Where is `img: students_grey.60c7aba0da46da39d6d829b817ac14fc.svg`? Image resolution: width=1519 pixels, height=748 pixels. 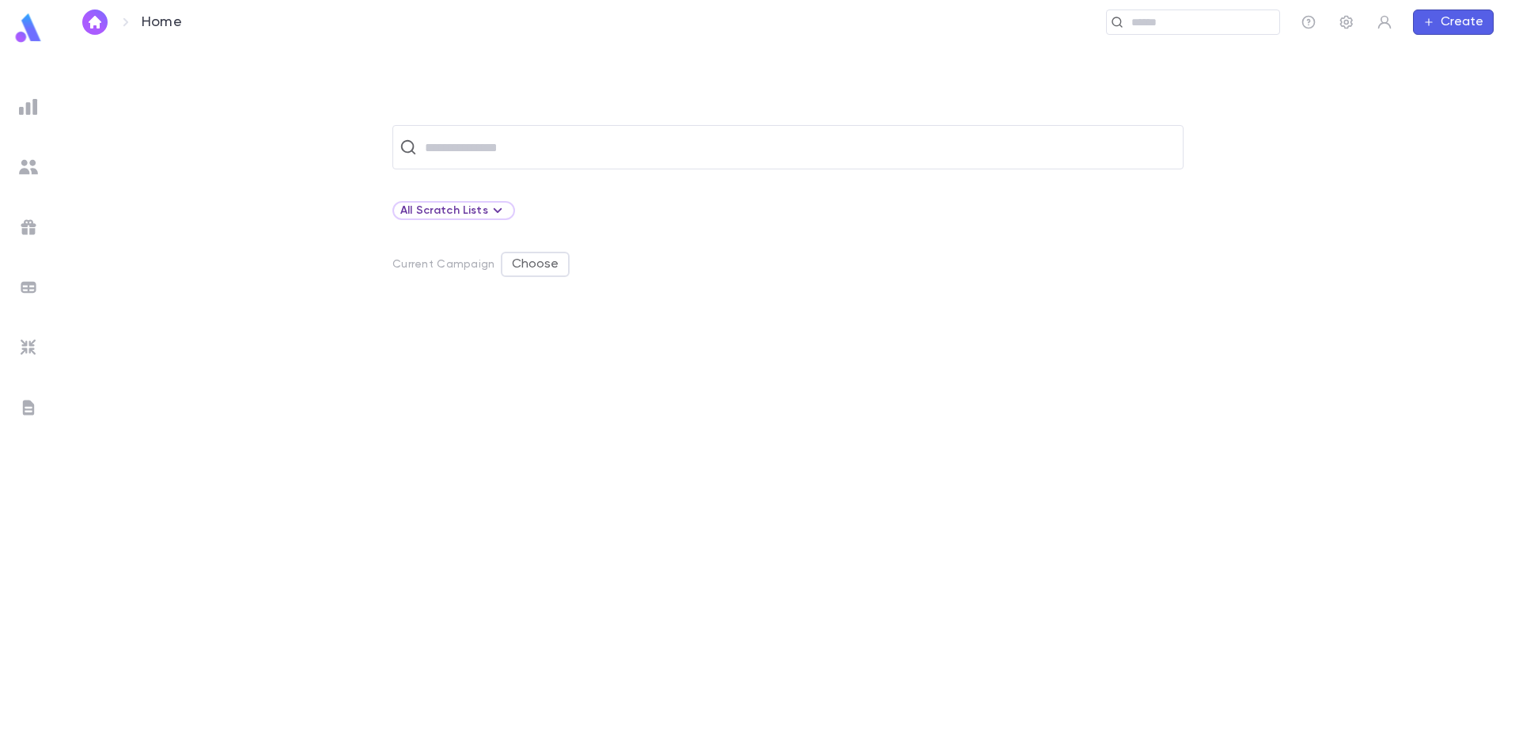
img: students_grey.60c7aba0da46da39d6d829b817ac14fc.svg is located at coordinates (28, 167).